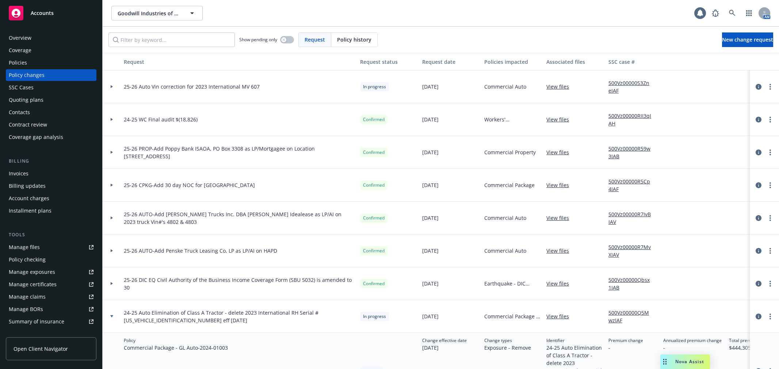 The width and height of the screenshot is (779, 369). What do you see at coordinates (633, 120) in the screenshot?
I see `a: 500Vz00000RII3qIAH` at bounding box center [633, 120].